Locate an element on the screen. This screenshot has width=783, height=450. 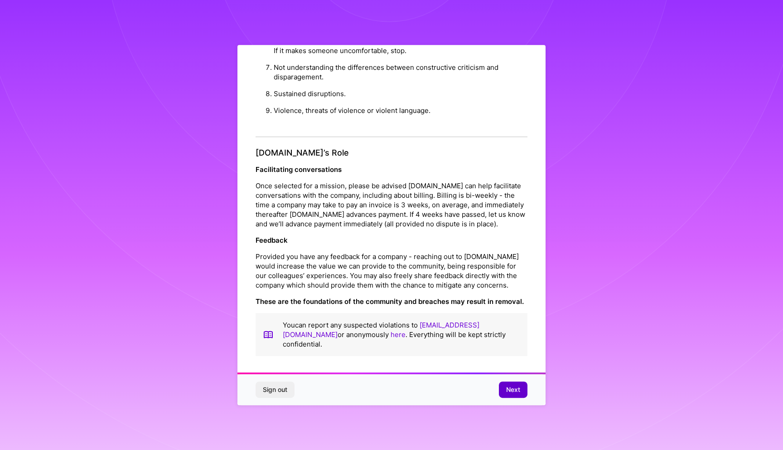
img: book icon is located at coordinates (268, 335).